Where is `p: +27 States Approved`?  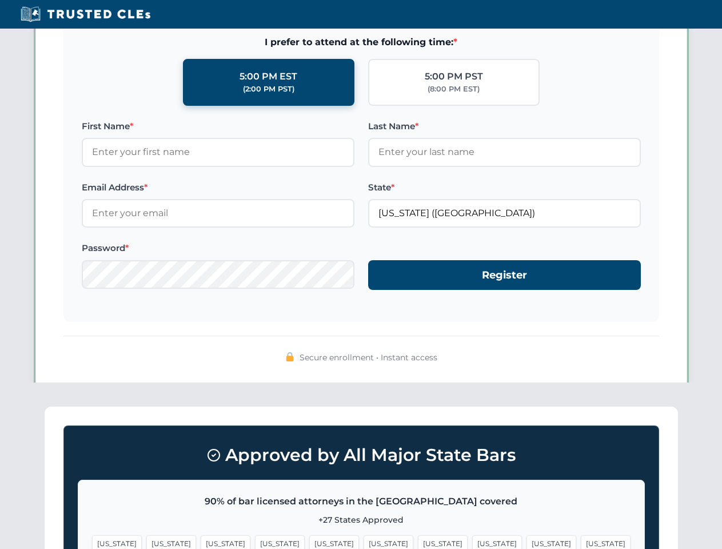
p: +27 States Approved is located at coordinates (361, 520).